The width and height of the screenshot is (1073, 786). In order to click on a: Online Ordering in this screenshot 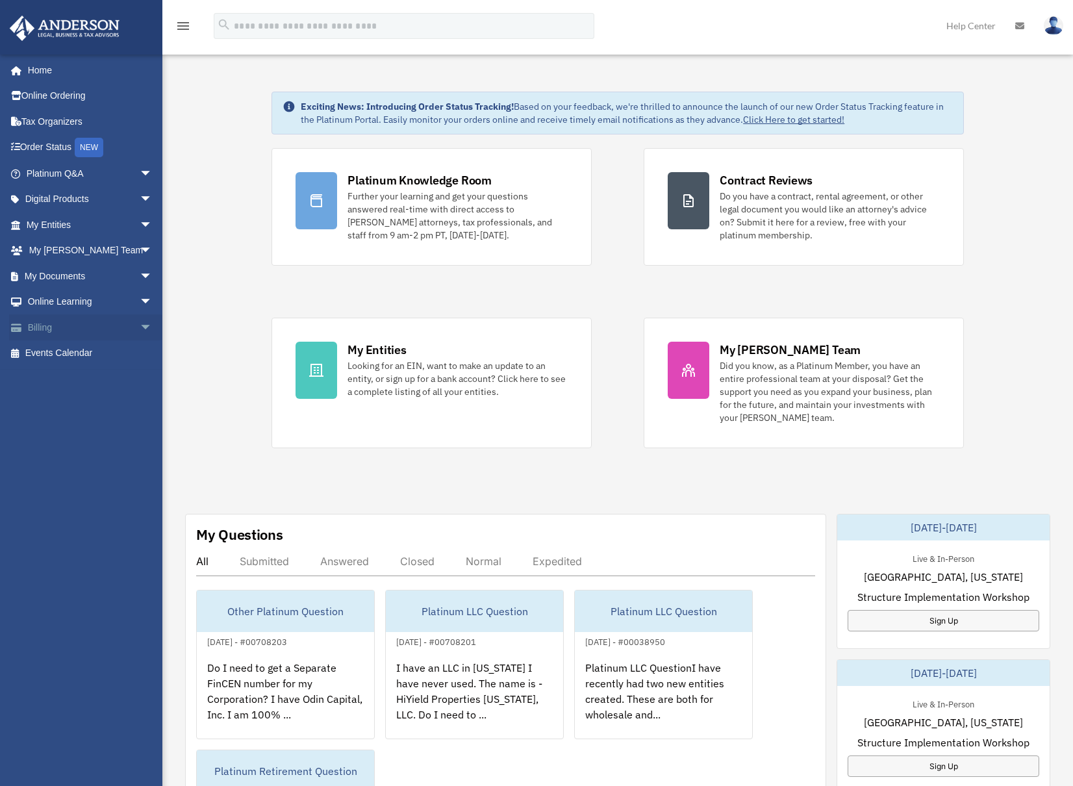, I will do `click(90, 96)`.